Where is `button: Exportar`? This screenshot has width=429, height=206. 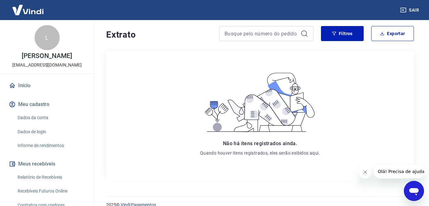 button: Exportar is located at coordinates (393, 34).